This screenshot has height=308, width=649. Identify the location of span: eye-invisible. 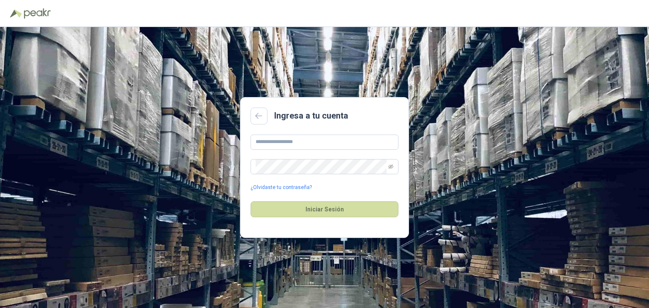
(391, 167).